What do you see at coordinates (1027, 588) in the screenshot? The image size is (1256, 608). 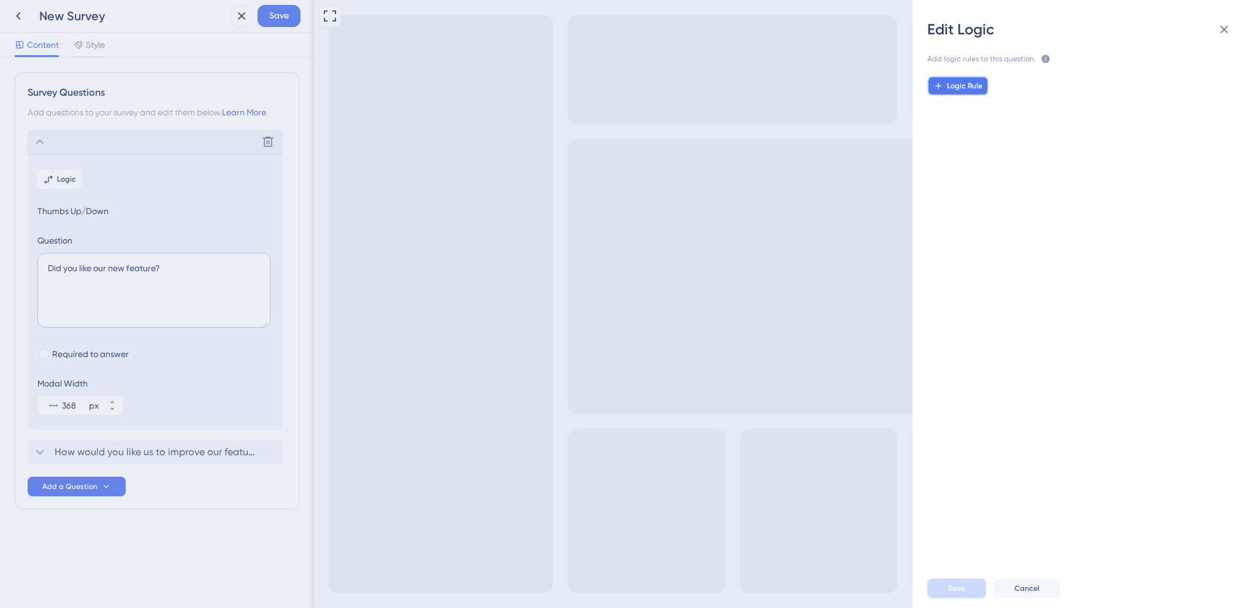 I see `button: Cancel` at bounding box center [1027, 588].